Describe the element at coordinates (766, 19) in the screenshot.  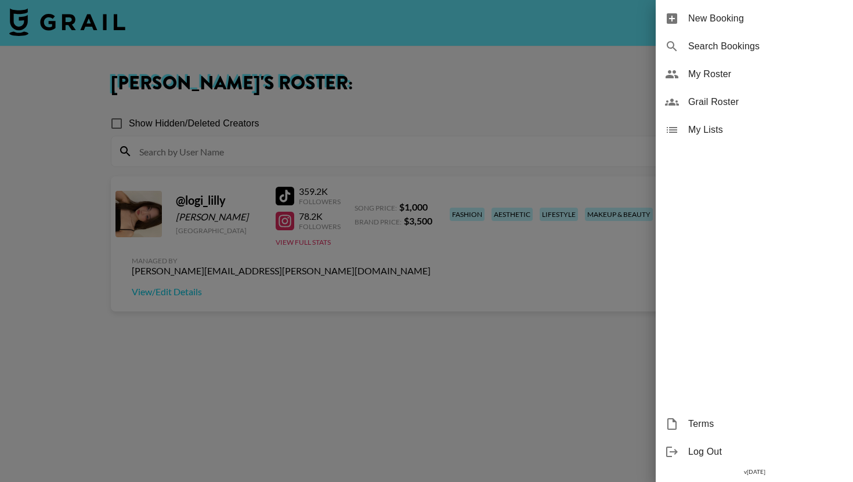
I see `span: New Booking` at that location.